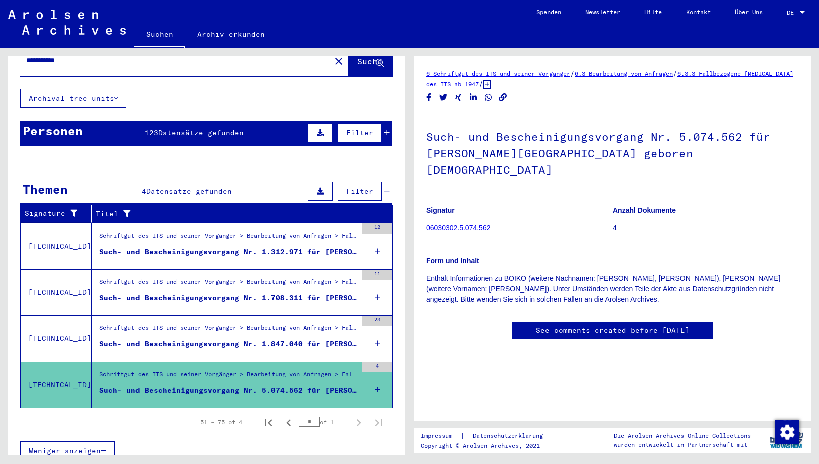 The image size is (819, 464). Describe the element at coordinates (377, 367) in the screenshot. I see `div: 4` at that location.